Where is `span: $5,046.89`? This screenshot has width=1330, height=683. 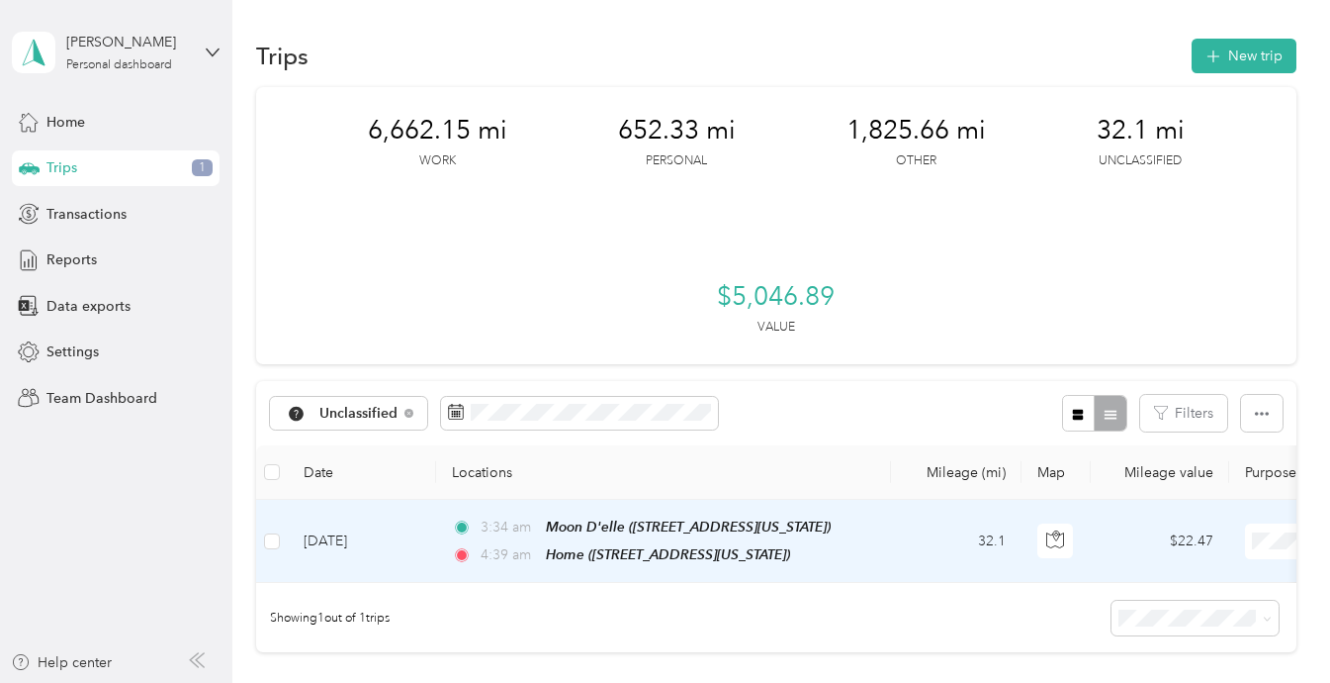
span: $5,046.89 is located at coordinates (775, 297).